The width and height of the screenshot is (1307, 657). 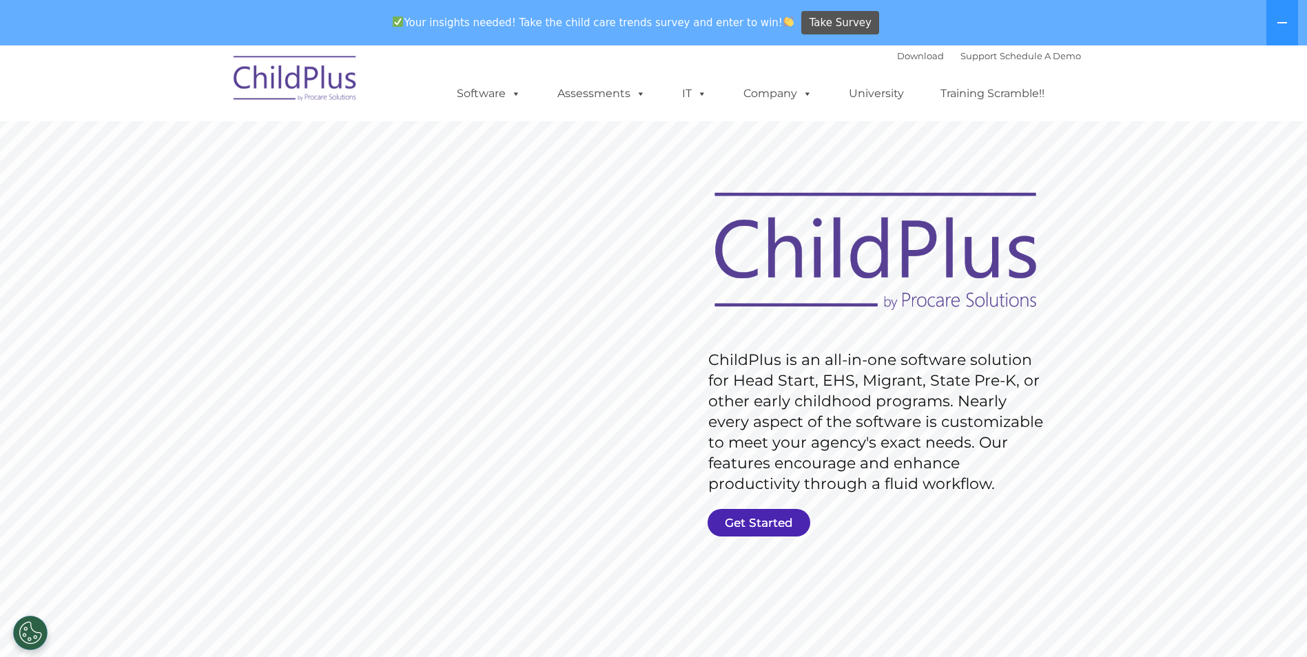 What do you see at coordinates (489, 94) in the screenshot?
I see `a: Software` at bounding box center [489, 94].